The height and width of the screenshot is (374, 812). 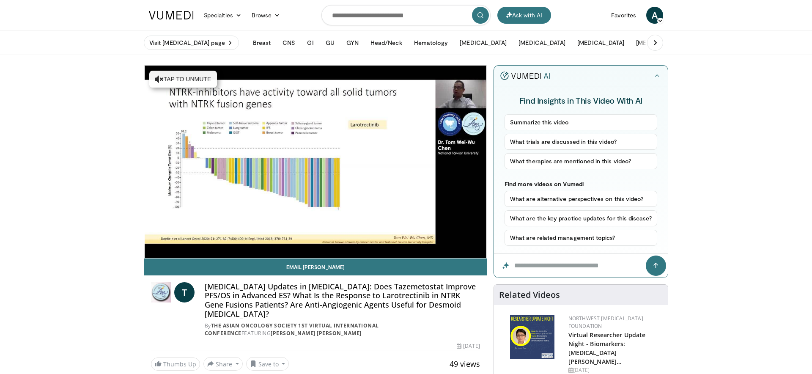 What do you see at coordinates (330, 43) in the screenshot?
I see `button: GU` at bounding box center [330, 43].